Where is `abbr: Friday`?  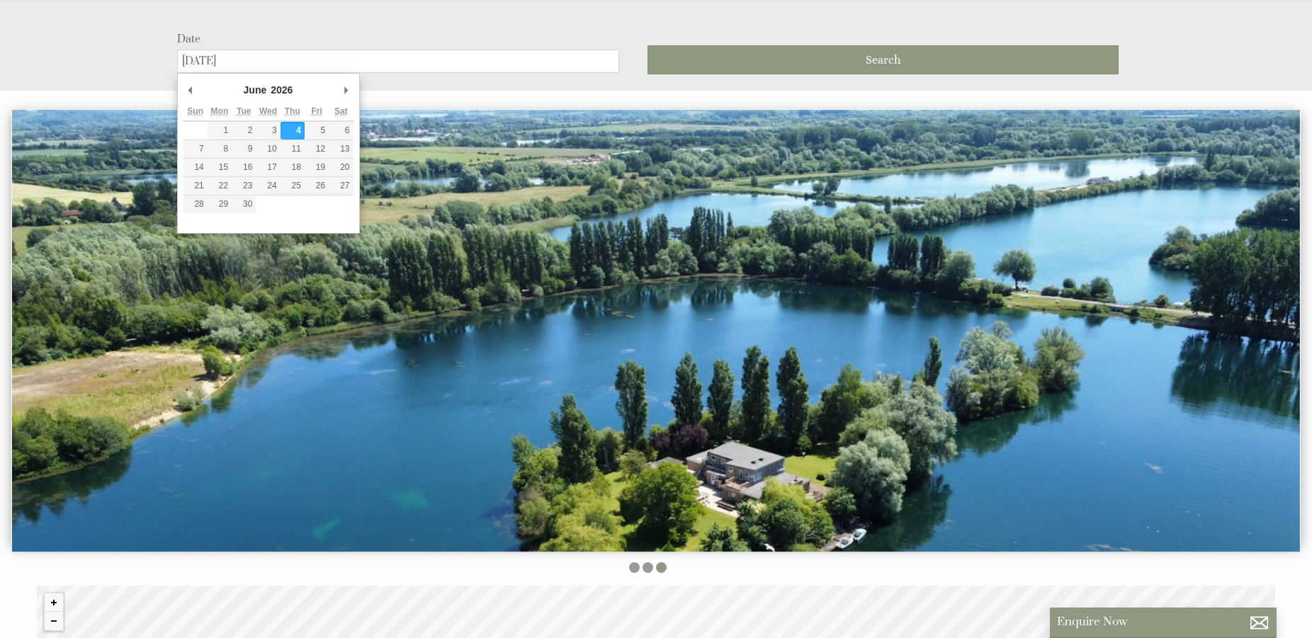 abbr: Friday is located at coordinates (316, 111).